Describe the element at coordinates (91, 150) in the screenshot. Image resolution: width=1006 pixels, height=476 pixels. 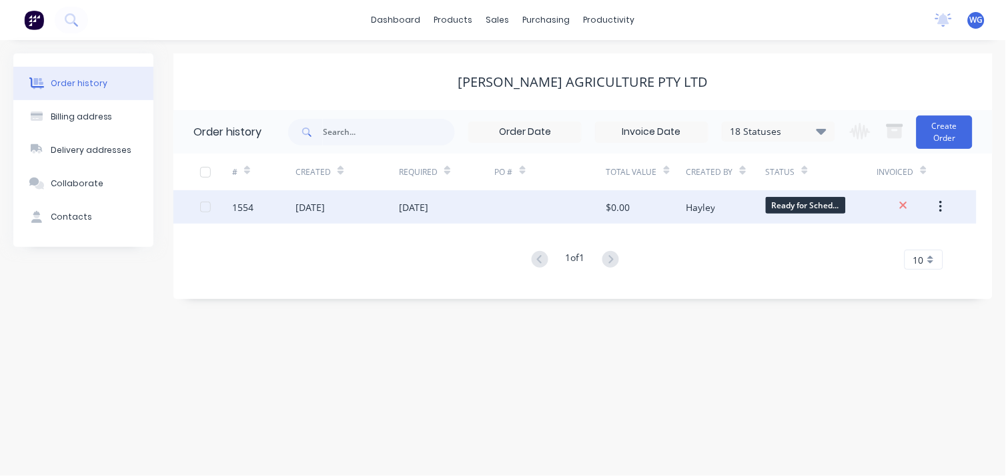
I see `div: Delivery addresses` at that location.